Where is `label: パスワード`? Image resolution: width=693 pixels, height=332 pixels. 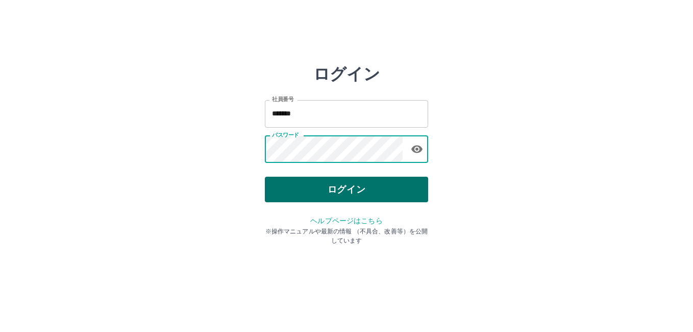 label: パスワード is located at coordinates (285, 135).